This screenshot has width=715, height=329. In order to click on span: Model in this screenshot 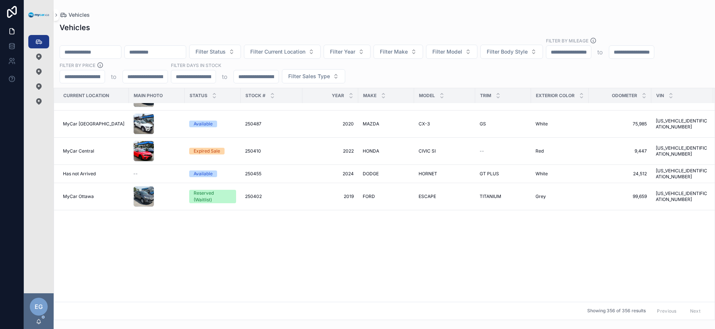, I will do `click(427, 96)`.